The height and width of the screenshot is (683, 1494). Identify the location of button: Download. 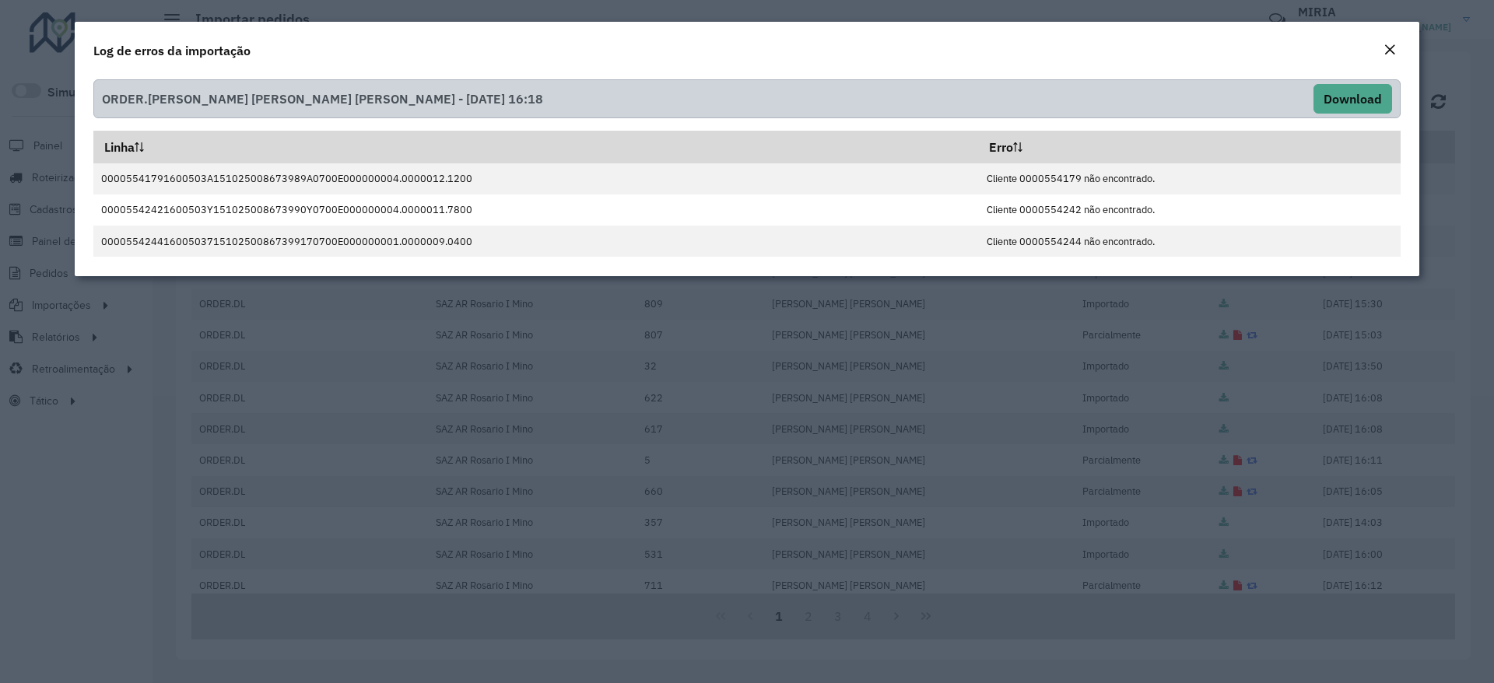
(1352, 99).